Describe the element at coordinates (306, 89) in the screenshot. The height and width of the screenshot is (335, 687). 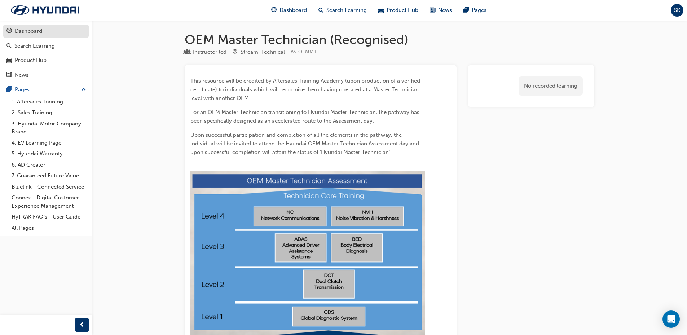
I see `span: This resource will be credited by Aftersales Training Academy (upon production of a verified cert...` at that location.